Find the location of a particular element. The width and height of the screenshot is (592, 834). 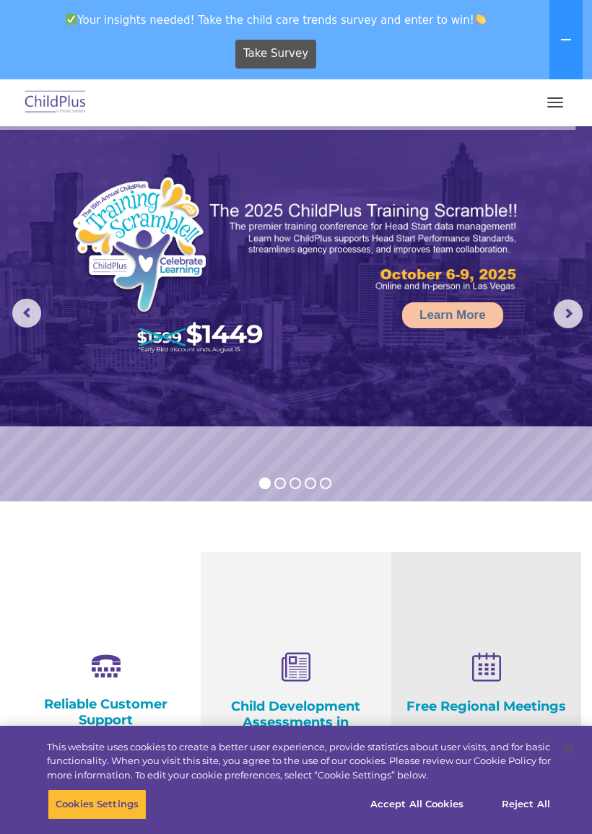

a: Learn More is located at coordinates (452, 315).